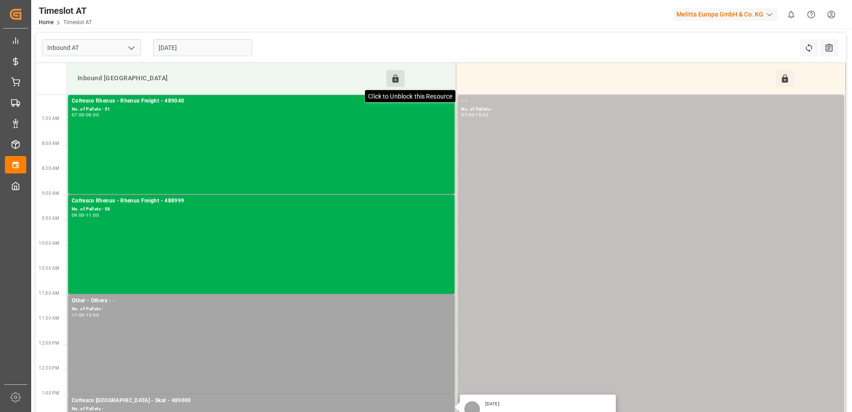 The width and height of the screenshot is (852, 412). What do you see at coordinates (50, 393) in the screenshot?
I see `span: 1:00 PM` at bounding box center [50, 393].